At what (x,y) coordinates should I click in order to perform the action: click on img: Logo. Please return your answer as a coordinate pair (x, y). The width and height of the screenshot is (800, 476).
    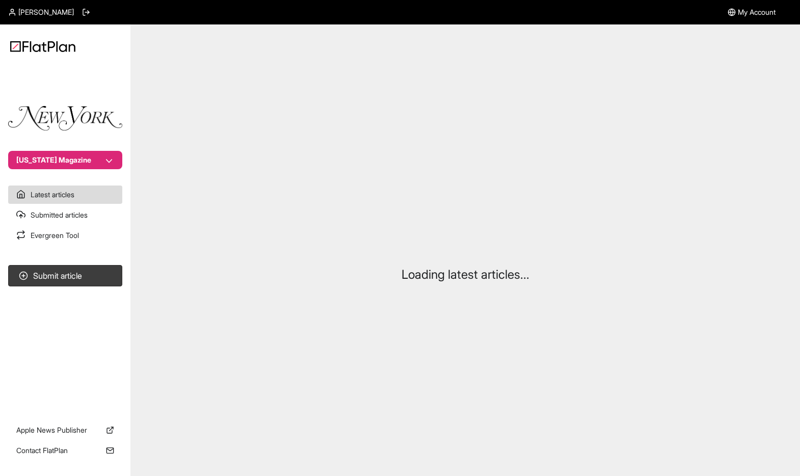
    Looking at the image, I should click on (43, 46).